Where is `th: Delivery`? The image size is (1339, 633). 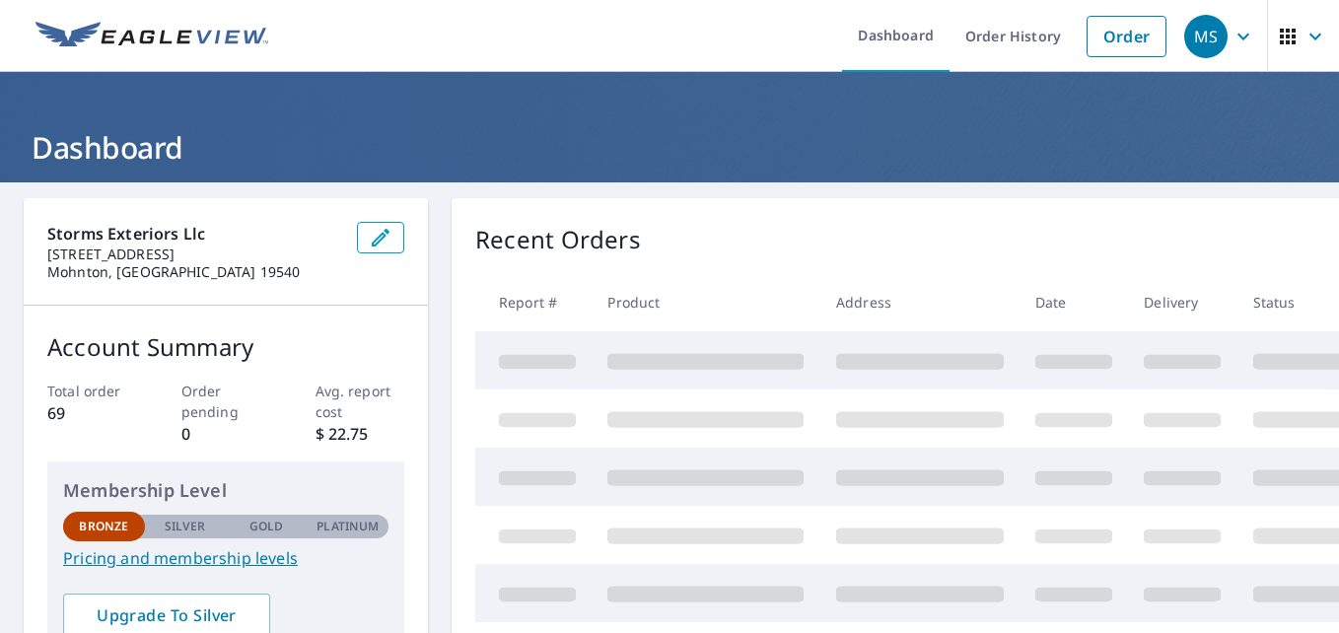 th: Delivery is located at coordinates (1183, 302).